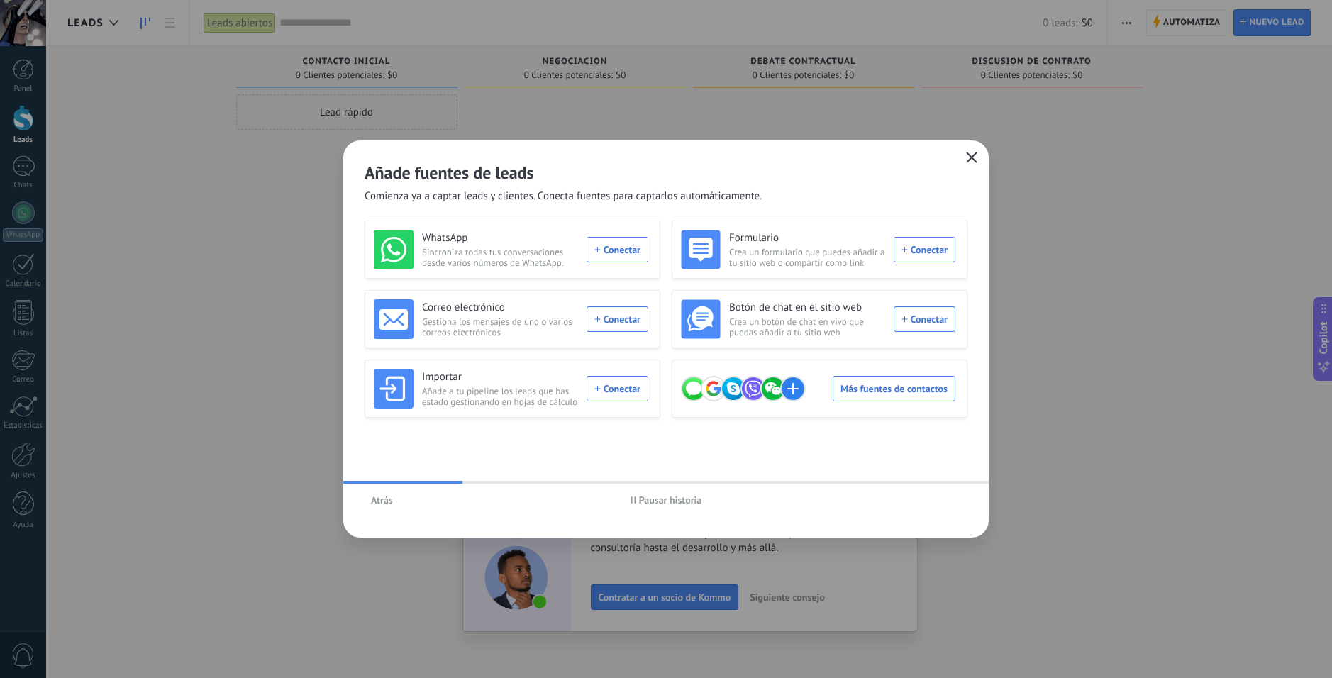  I want to click on h3: Importar, so click(500, 377).